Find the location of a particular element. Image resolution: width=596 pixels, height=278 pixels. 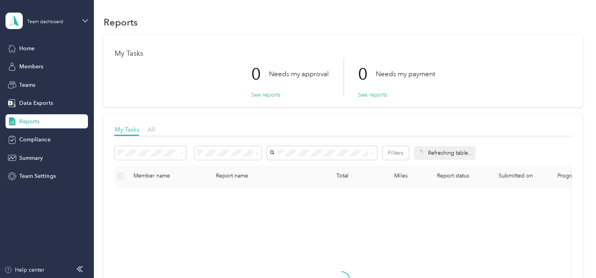

div: Member name is located at coordinates (168, 176).